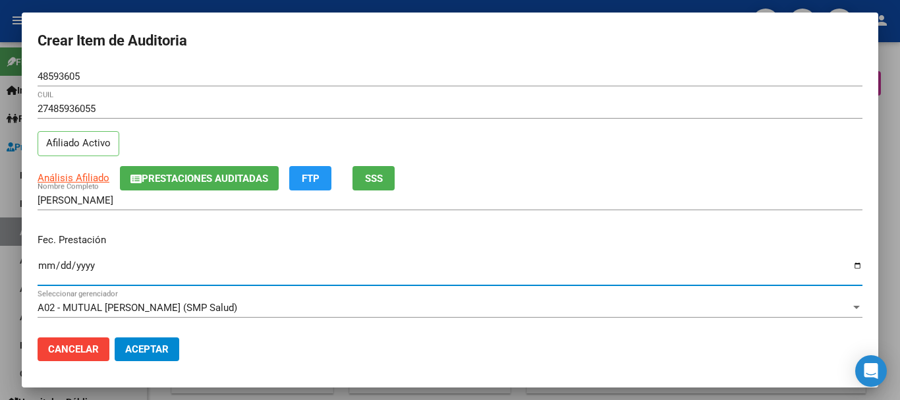 This screenshot has height=400, width=900. I want to click on button: FTP, so click(310, 178).